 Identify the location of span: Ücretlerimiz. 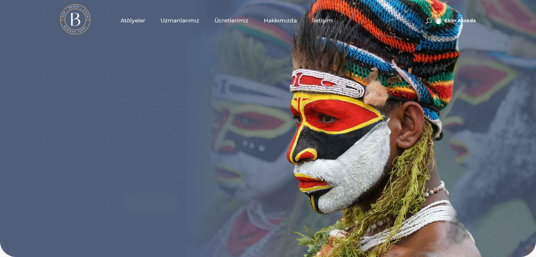
(232, 20).